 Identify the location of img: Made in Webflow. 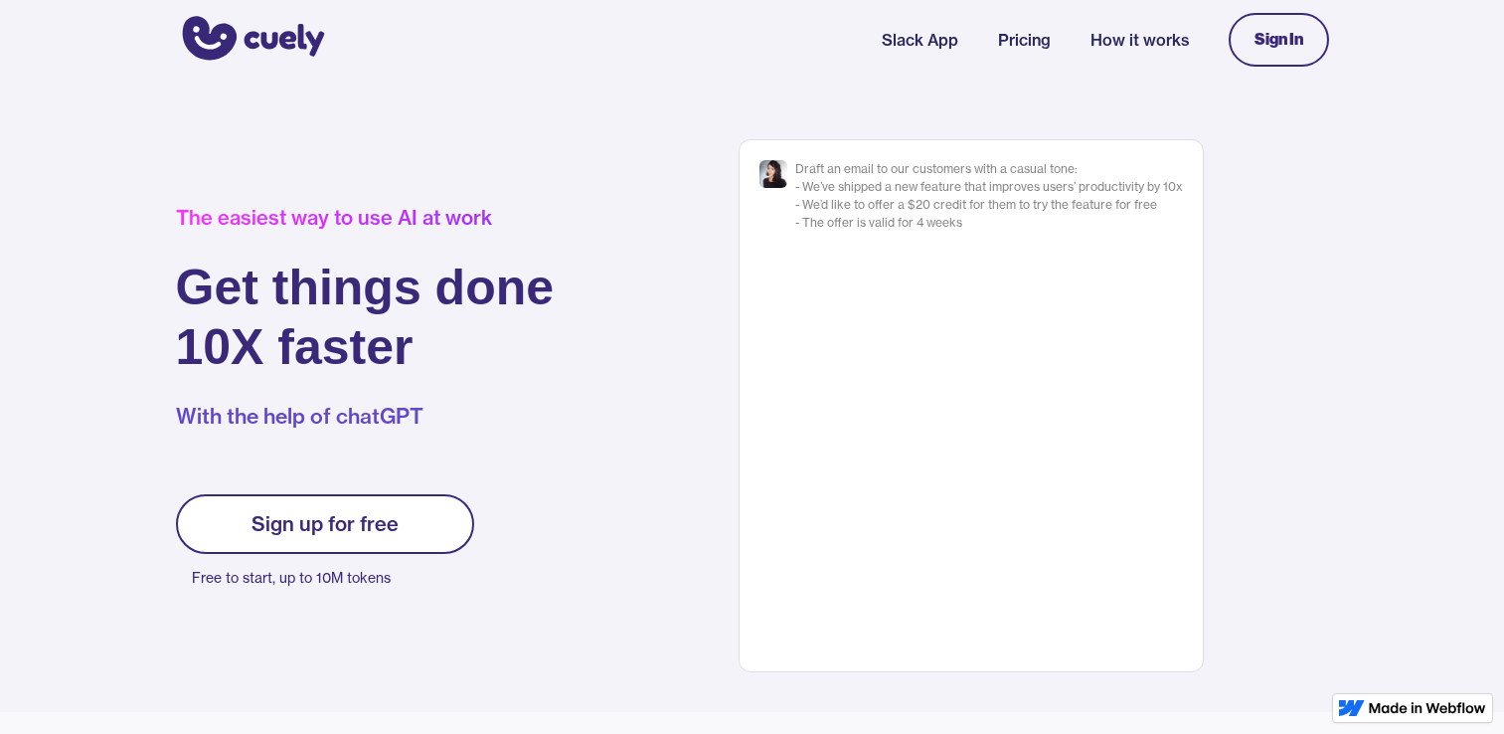
(1428, 708).